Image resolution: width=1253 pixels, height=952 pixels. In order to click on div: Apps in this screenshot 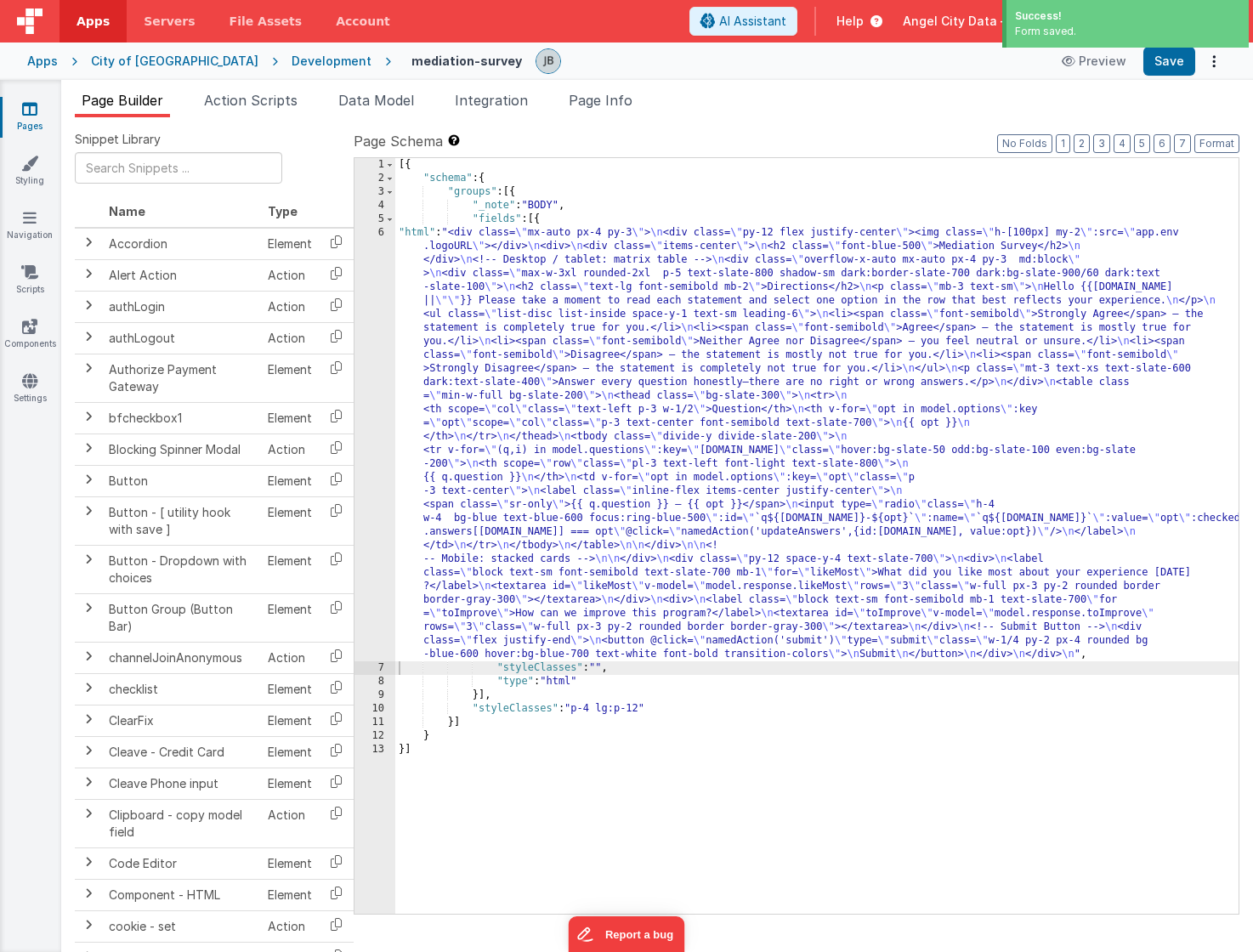, I will do `click(43, 61)`.